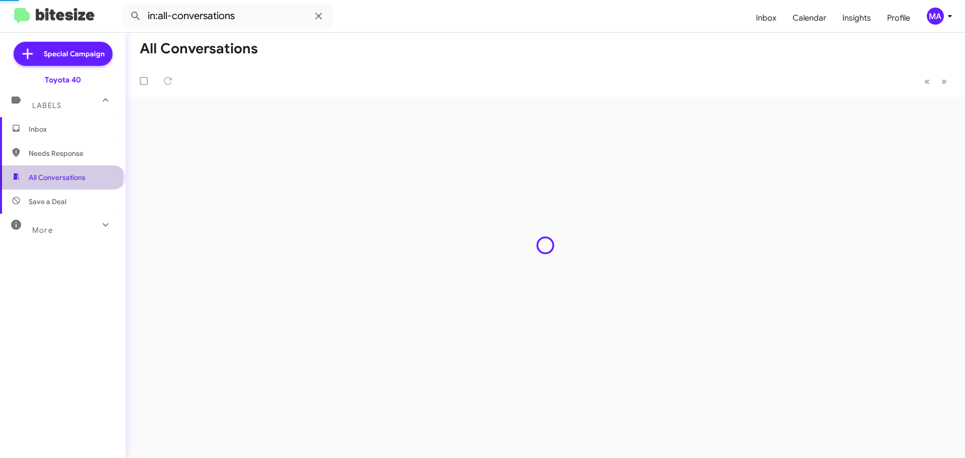 The image size is (965, 458). What do you see at coordinates (63, 54) in the screenshot?
I see `a: Special Campaign` at bounding box center [63, 54].